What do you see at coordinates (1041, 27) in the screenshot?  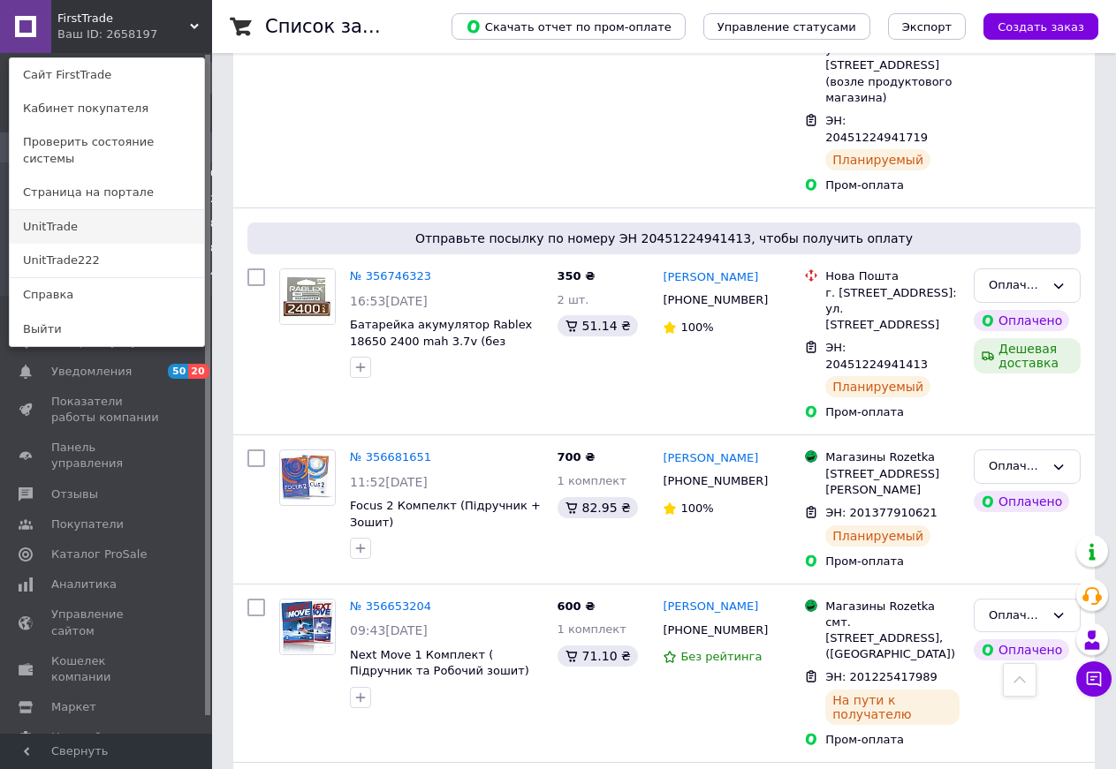 I see `span: Создать заказ` at bounding box center [1041, 27].